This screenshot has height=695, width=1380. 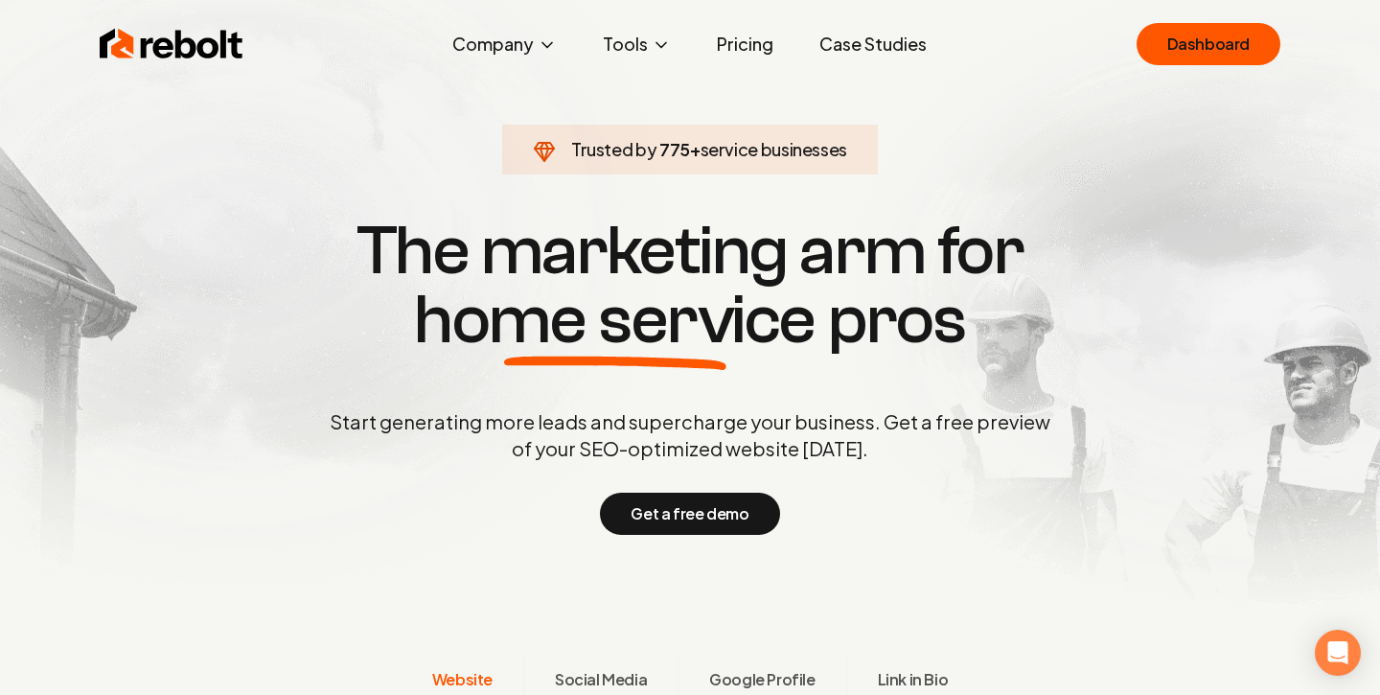 I want to click on div: Open Intercom Messenger, so click(x=1338, y=653).